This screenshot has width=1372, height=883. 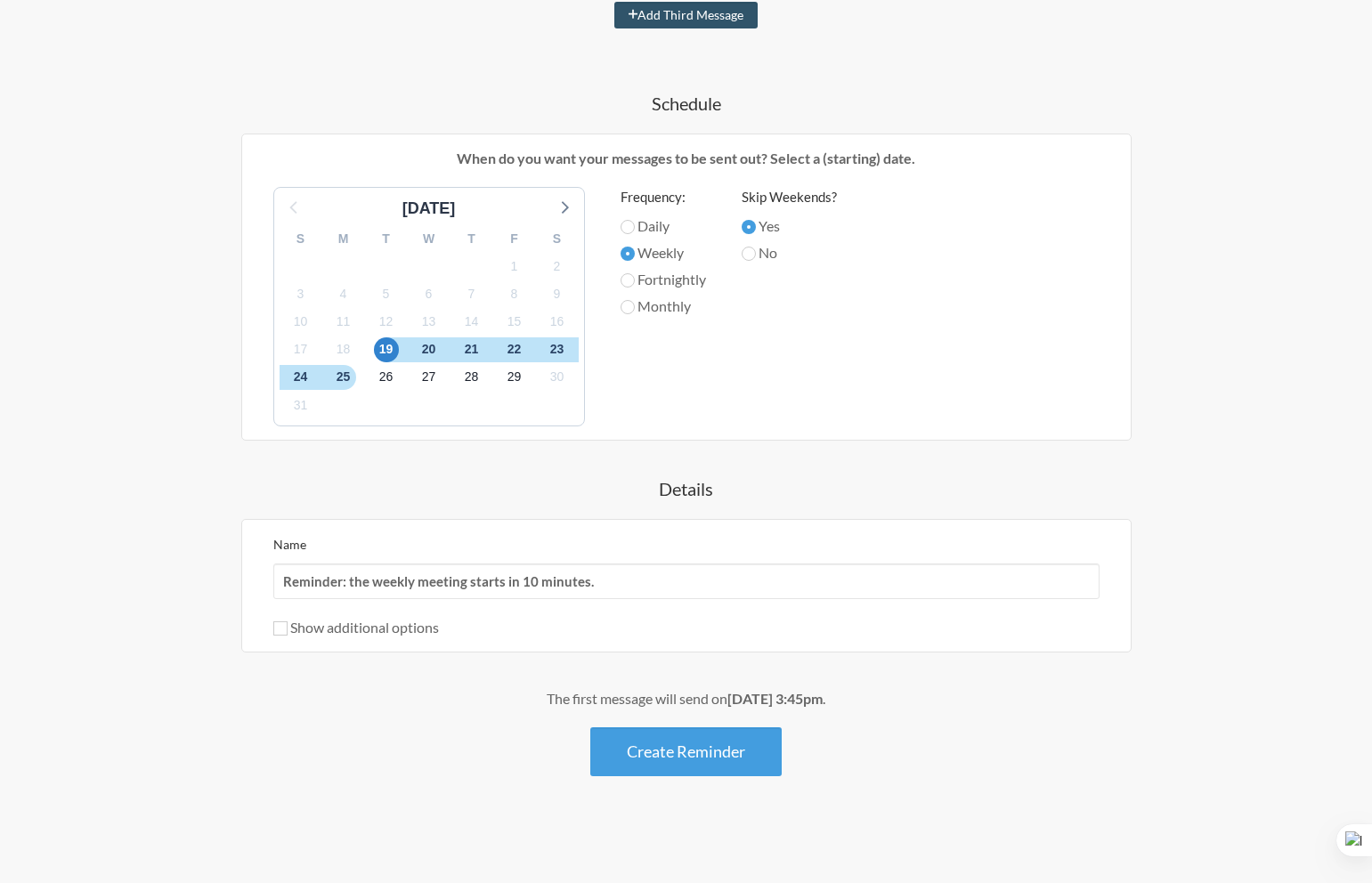 What do you see at coordinates (664, 226) in the screenshot?
I see `label: Daily` at bounding box center [664, 226].